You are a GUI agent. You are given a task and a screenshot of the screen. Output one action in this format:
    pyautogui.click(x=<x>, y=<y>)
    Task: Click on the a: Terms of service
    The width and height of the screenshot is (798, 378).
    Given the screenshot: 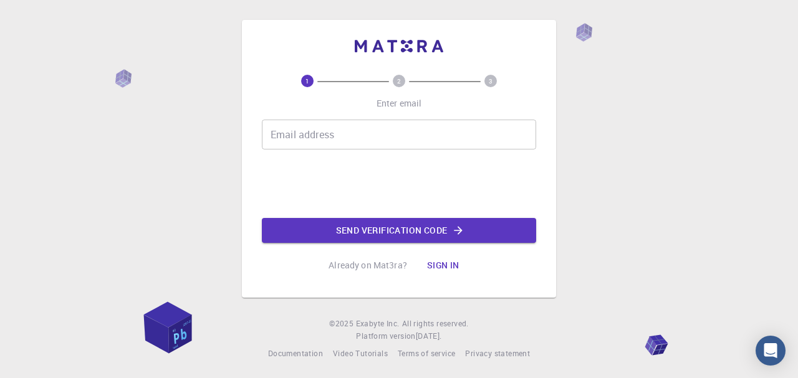 What is the action you would take?
    pyautogui.click(x=426, y=354)
    